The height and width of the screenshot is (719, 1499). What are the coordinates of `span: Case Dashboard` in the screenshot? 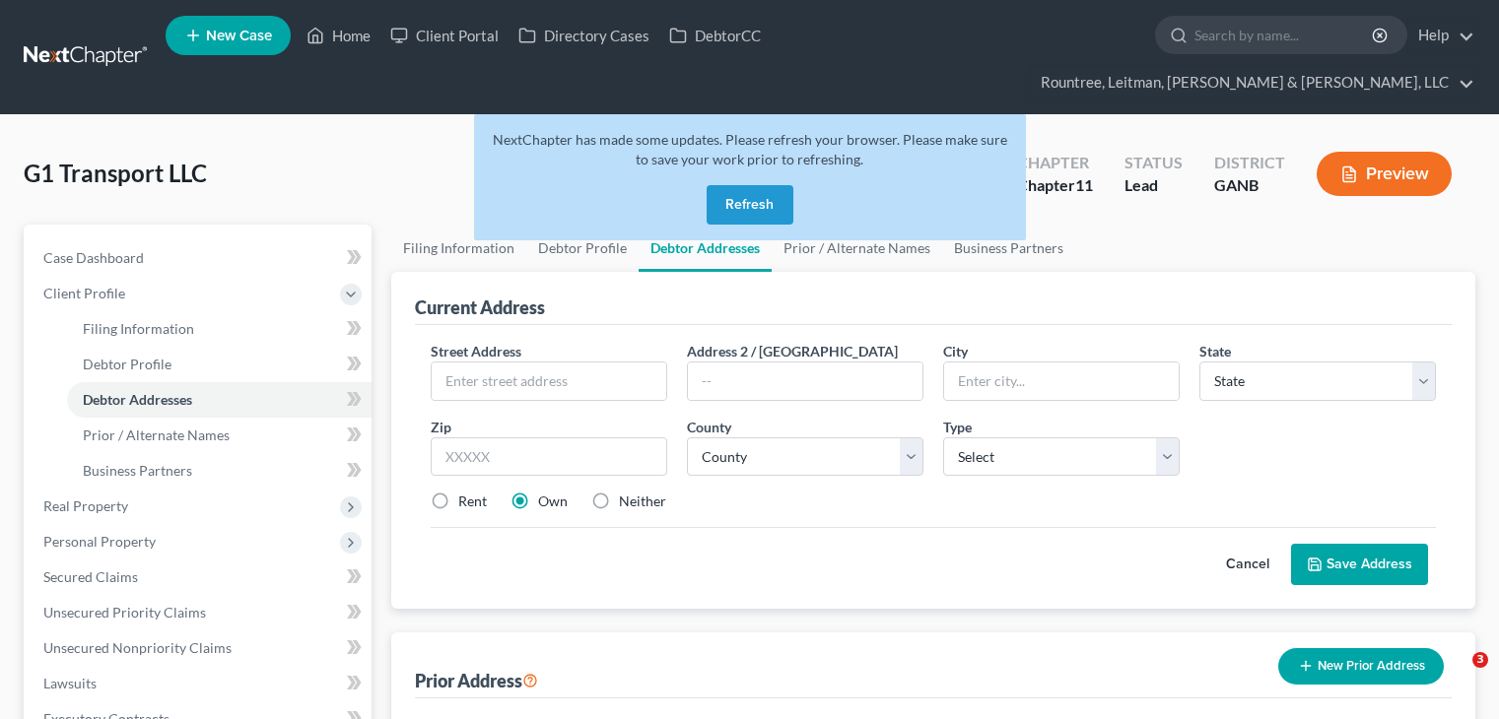 It's located at (94, 257).